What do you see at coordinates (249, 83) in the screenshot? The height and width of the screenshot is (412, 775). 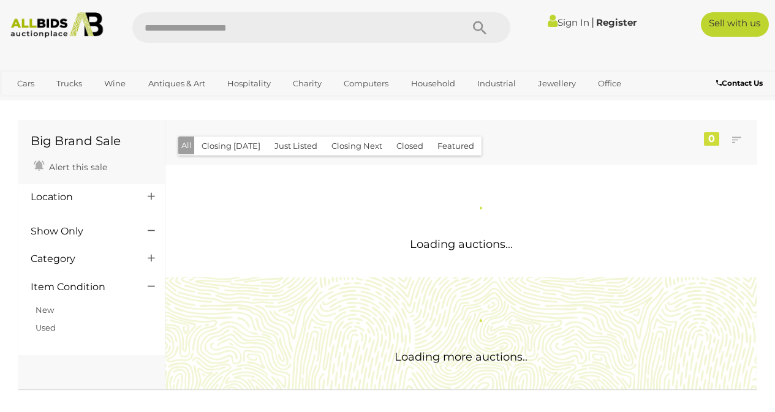 I see `a: Hospitality` at bounding box center [249, 83].